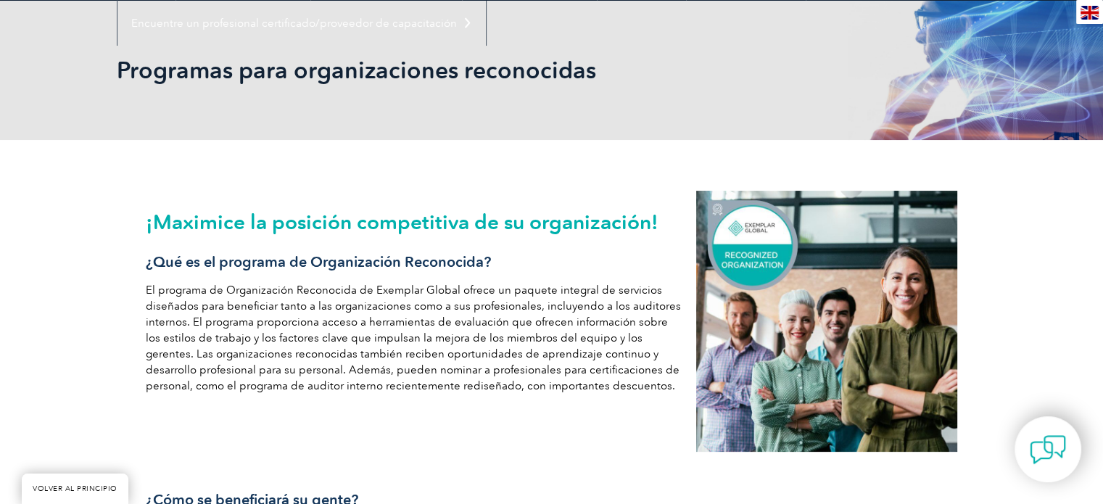 This screenshot has height=504, width=1103. What do you see at coordinates (356, 70) in the screenshot?
I see `font: Programas para organizaciones reconocidas` at bounding box center [356, 70].